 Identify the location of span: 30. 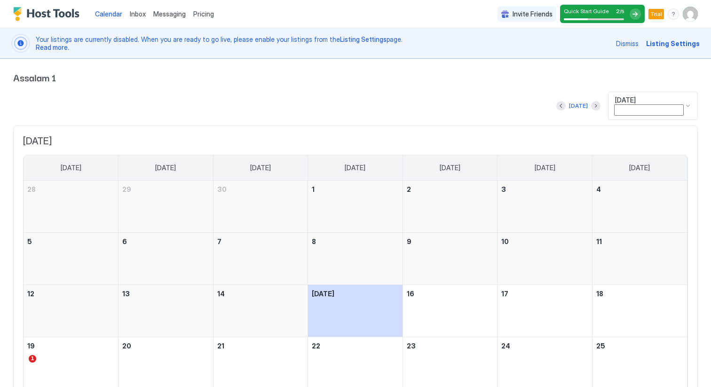
(222, 189).